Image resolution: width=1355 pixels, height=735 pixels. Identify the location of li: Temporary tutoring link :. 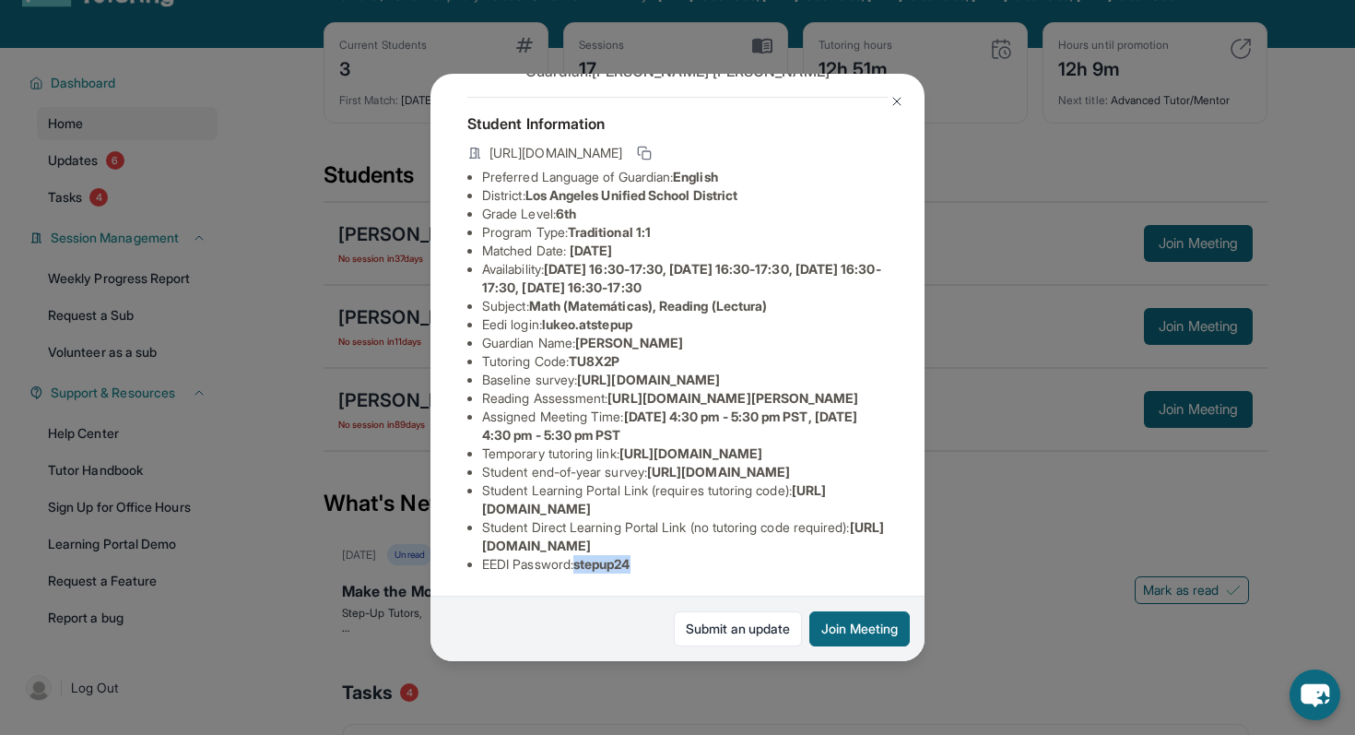
(685, 454).